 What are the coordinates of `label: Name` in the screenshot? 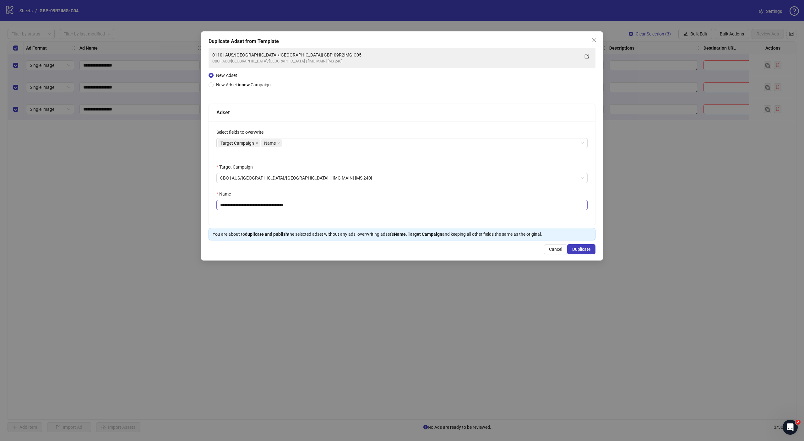 It's located at (226, 194).